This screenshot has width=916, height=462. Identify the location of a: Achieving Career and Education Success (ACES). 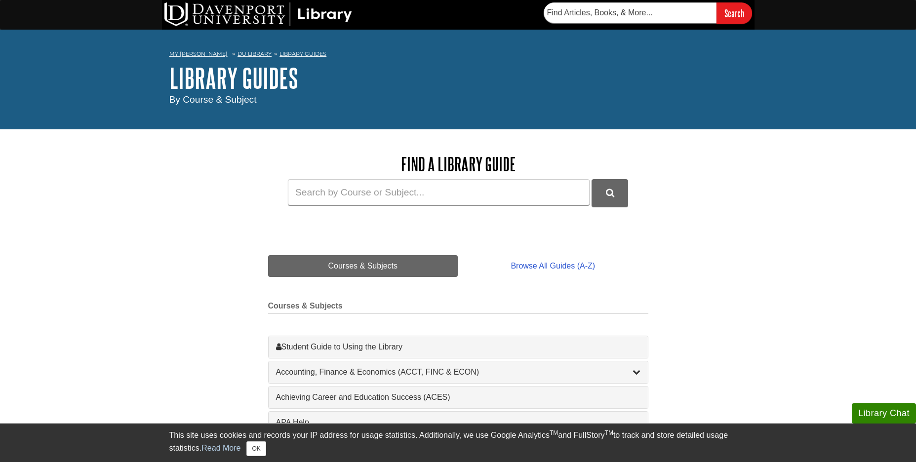
(458, 398).